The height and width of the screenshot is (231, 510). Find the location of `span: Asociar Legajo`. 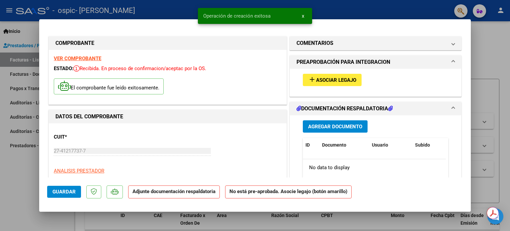

span: Asociar Legajo is located at coordinates (336, 80).